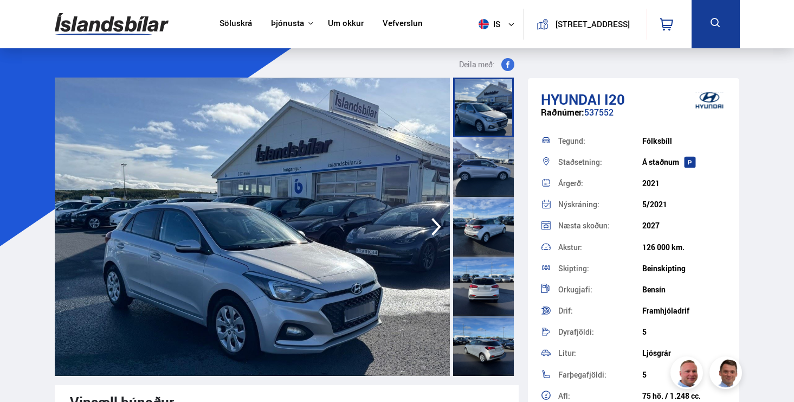 The height and width of the screenshot is (402, 794). I want to click on img: 3598670.jpeg, so click(253, 227).